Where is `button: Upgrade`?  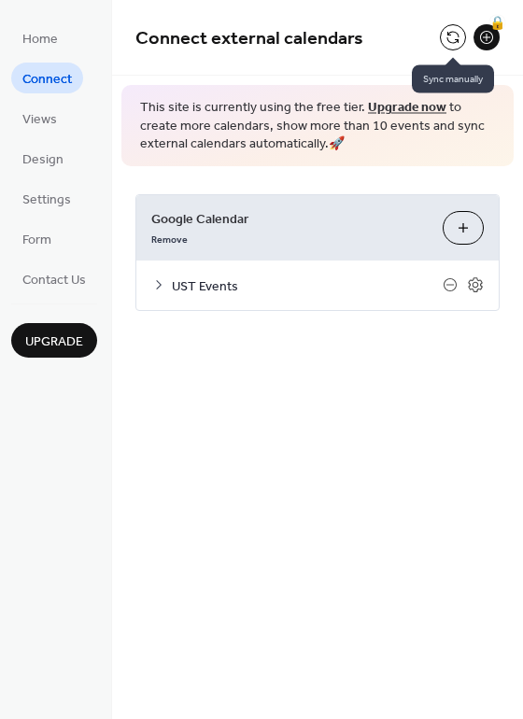
button: Upgrade is located at coordinates (54, 340).